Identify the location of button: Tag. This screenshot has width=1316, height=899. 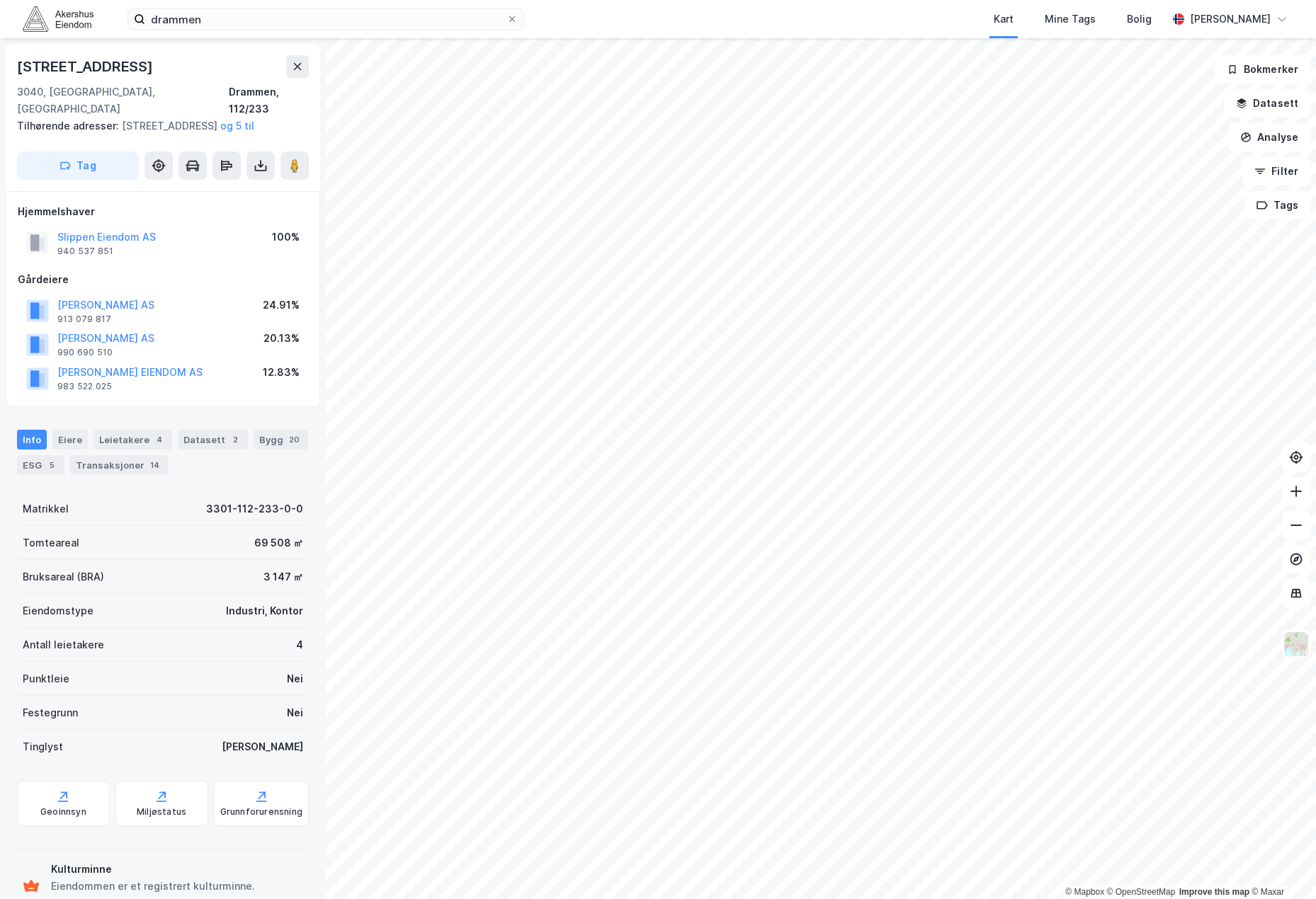
(78, 166).